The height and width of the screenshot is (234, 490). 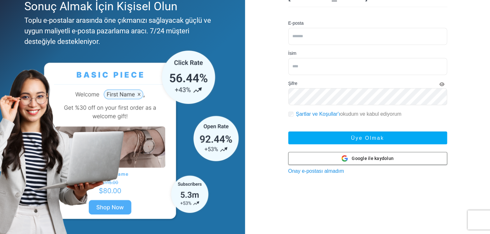 What do you see at coordinates (318, 114) in the screenshot?
I see `a: Şartlar ve Koşullar'ı` at bounding box center [318, 114].